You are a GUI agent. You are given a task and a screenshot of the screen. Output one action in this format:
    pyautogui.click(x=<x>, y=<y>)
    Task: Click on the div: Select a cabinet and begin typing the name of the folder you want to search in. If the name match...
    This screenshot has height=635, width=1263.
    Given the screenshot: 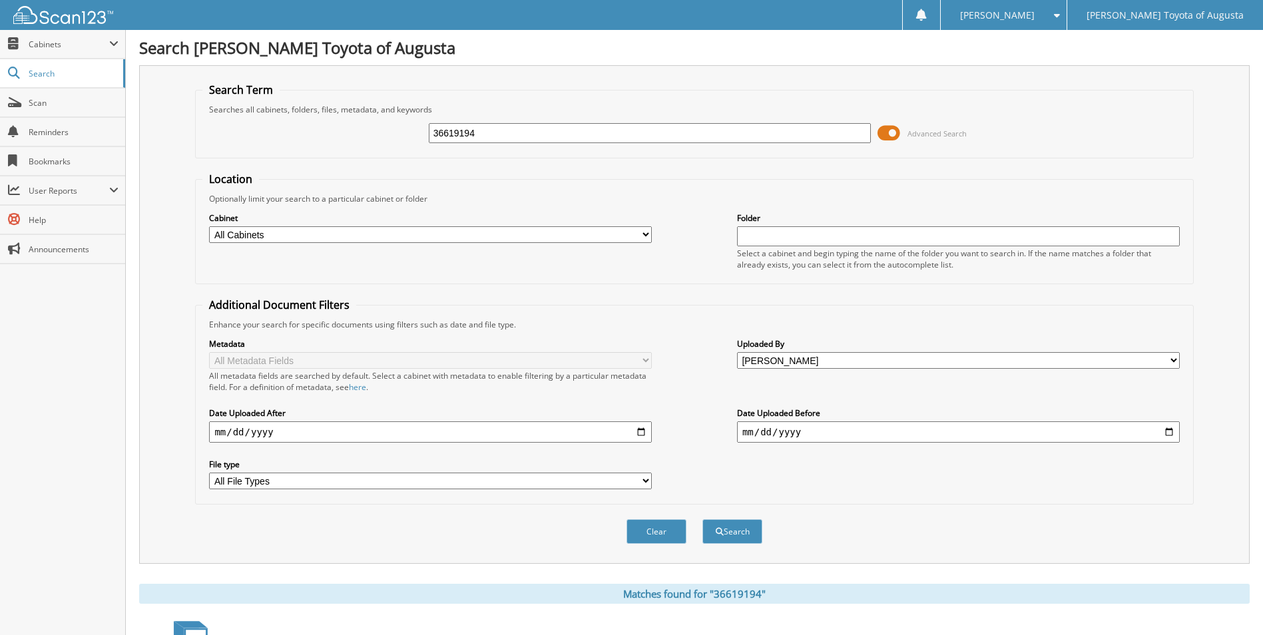 What is the action you would take?
    pyautogui.click(x=958, y=259)
    